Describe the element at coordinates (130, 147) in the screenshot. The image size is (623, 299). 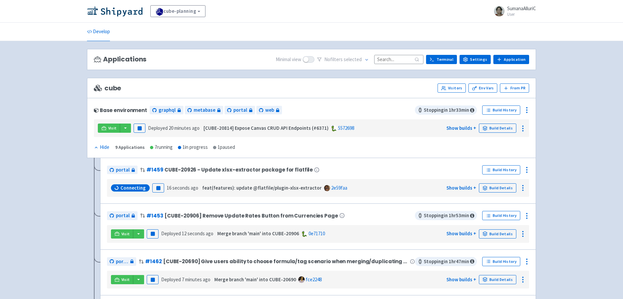
I see `div: 9 Applications` at that location.